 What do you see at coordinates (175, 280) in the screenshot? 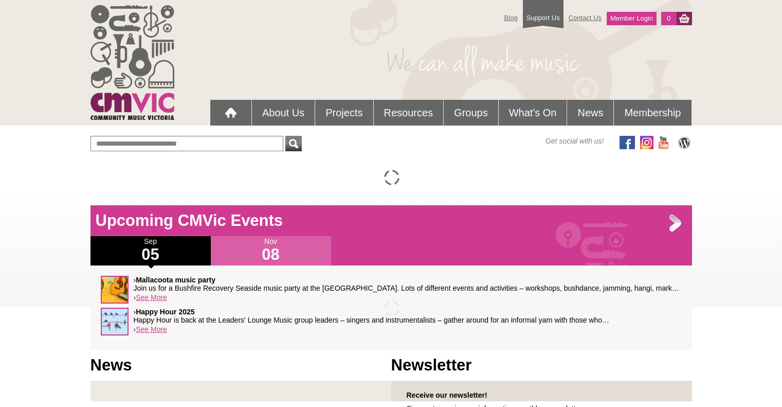
I see `strong: Mallacoota music party` at bounding box center [175, 280].